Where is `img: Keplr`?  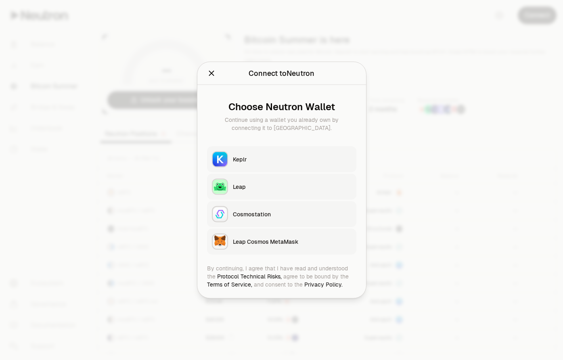
img: Keplr is located at coordinates (220, 159).